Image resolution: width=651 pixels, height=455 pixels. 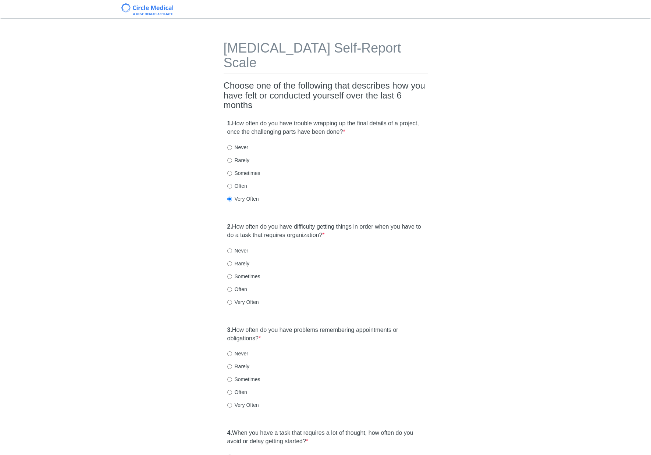 I want to click on label: How often do you have difficulty getting things in order when you have to do a task that requires..., so click(x=326, y=231).